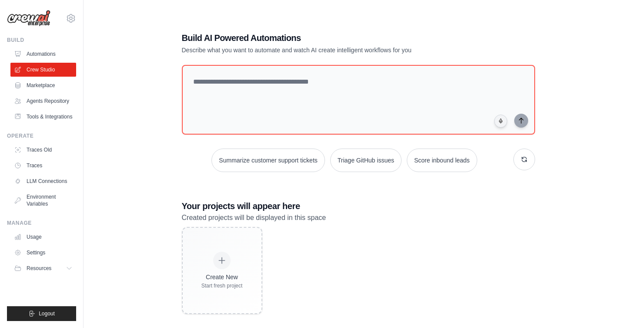 The image size is (633, 328). Describe the element at coordinates (41, 136) in the screenshot. I see `div: Operate` at that location.